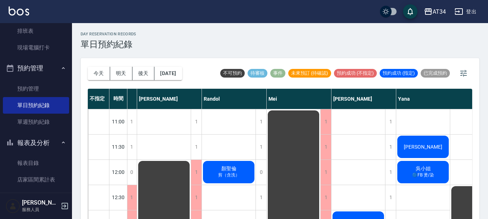 This screenshot has width=488, height=219. I want to click on div: 11:00, so click(118, 121).